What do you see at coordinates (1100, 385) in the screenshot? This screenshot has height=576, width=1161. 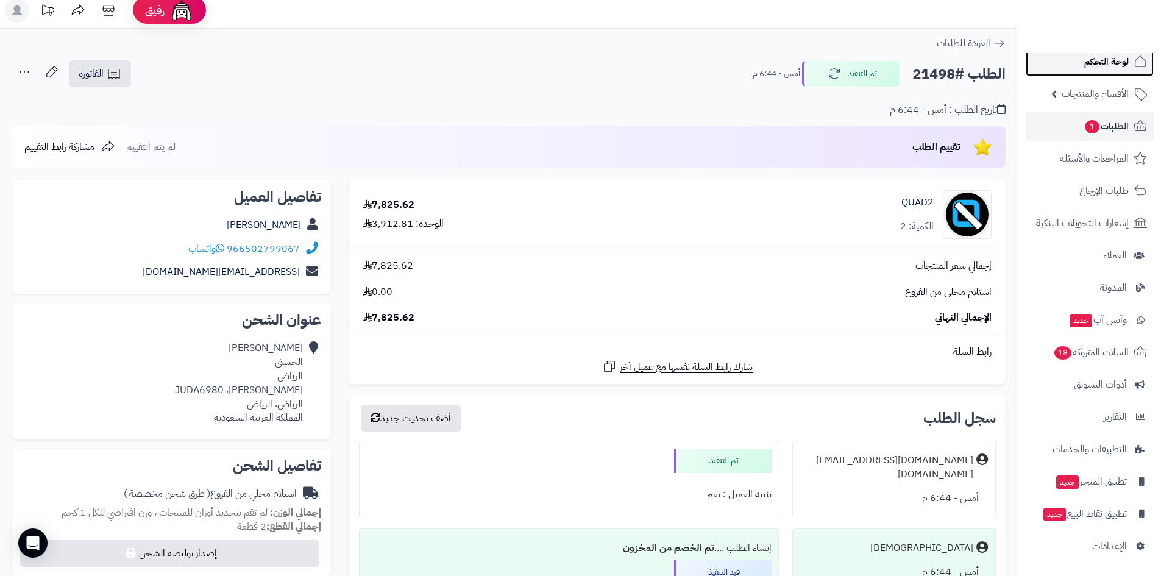 I see `span: أدوات التسويق` at bounding box center [1100, 385].